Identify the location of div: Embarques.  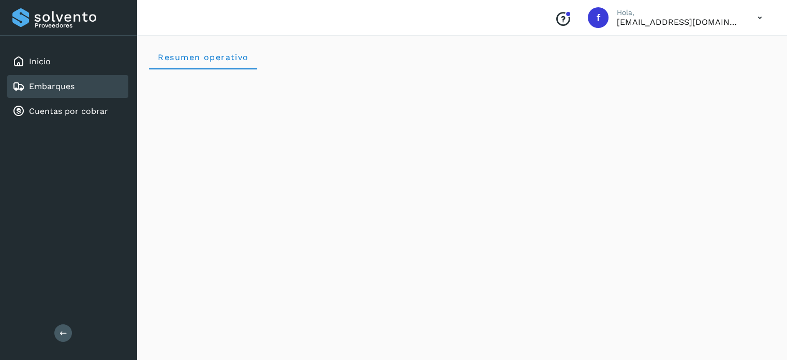
(68, 86).